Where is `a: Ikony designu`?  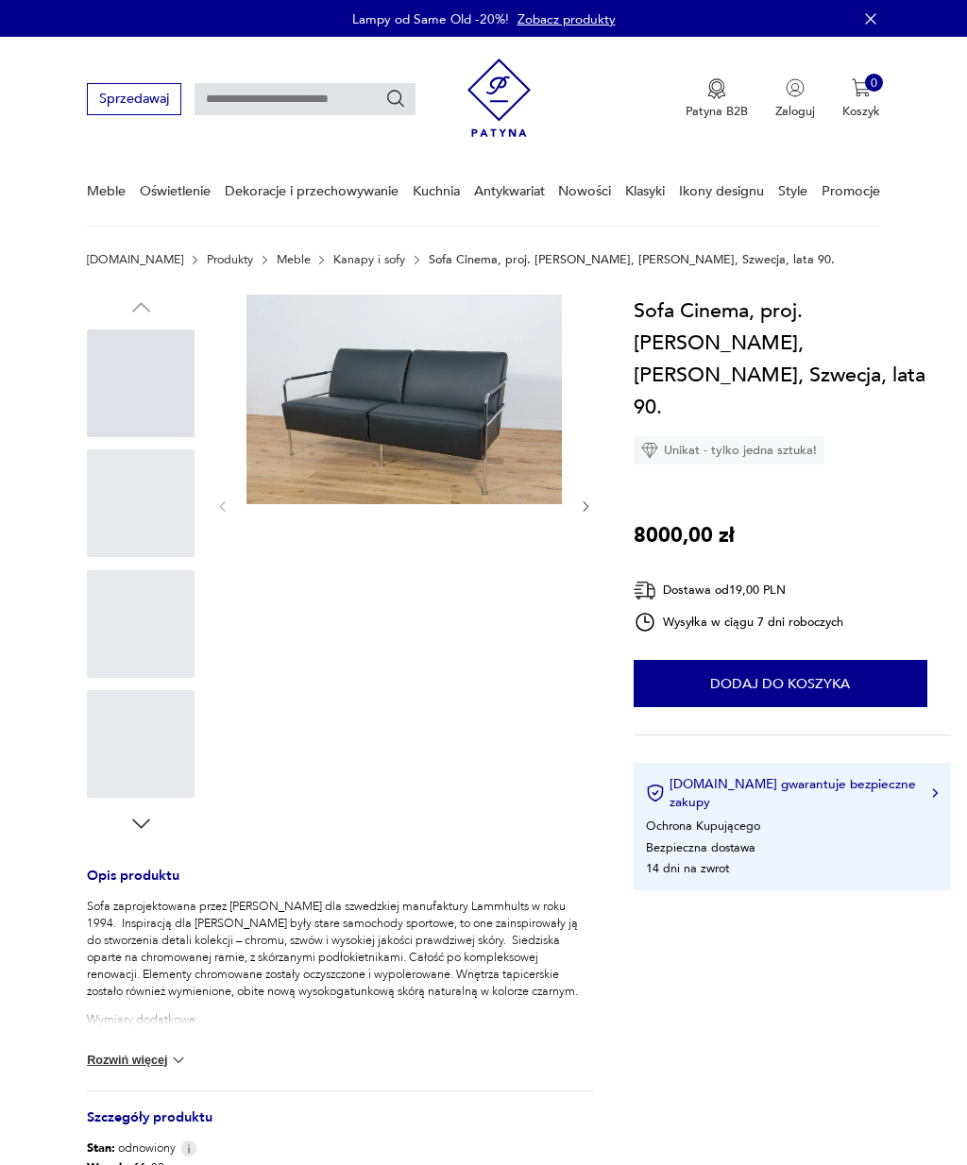
a: Ikony designu is located at coordinates (722, 191).